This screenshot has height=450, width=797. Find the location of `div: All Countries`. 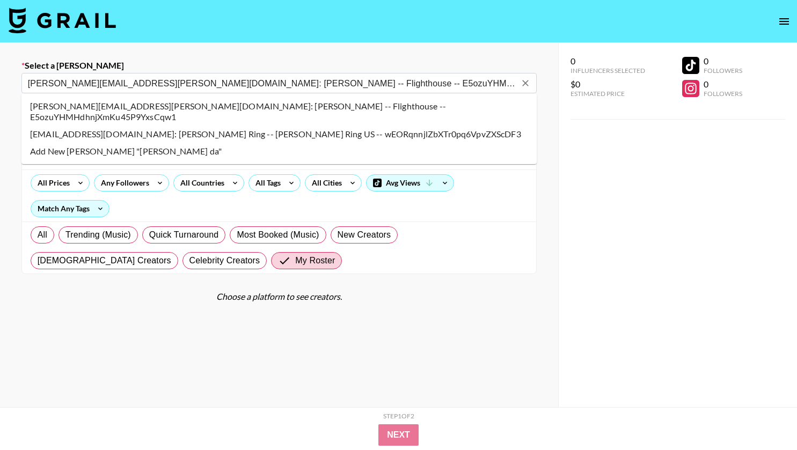

div: All Countries is located at coordinates (200, 183).